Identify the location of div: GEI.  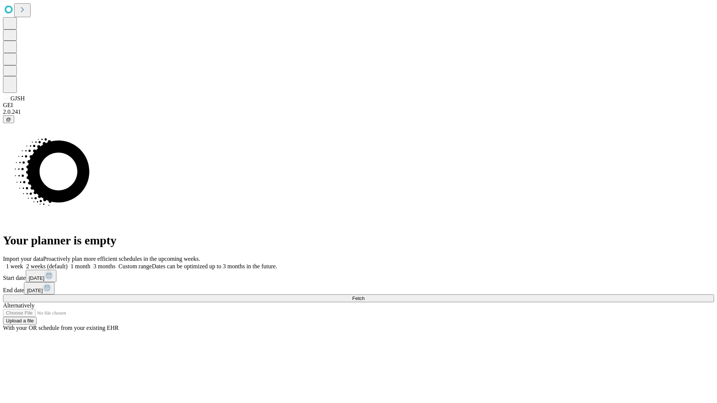
(358, 105).